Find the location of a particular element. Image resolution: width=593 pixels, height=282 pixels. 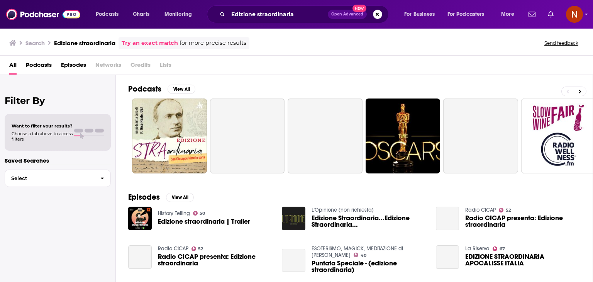

input: Search podcasts, credits, & more... is located at coordinates (278, 14).